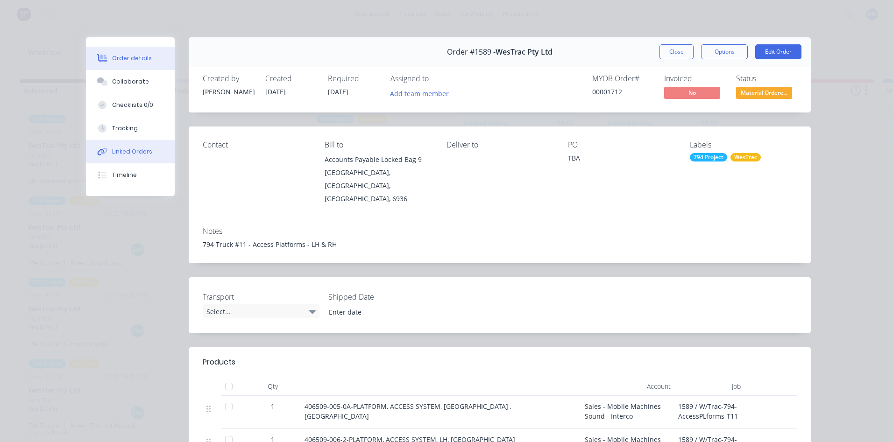  Describe the element at coordinates (130, 175) in the screenshot. I see `button: Timeline` at that location.